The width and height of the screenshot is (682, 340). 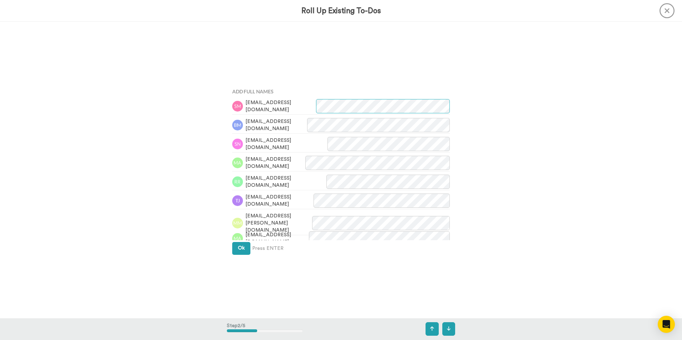 I want to click on img: sm.png, so click(x=237, y=106).